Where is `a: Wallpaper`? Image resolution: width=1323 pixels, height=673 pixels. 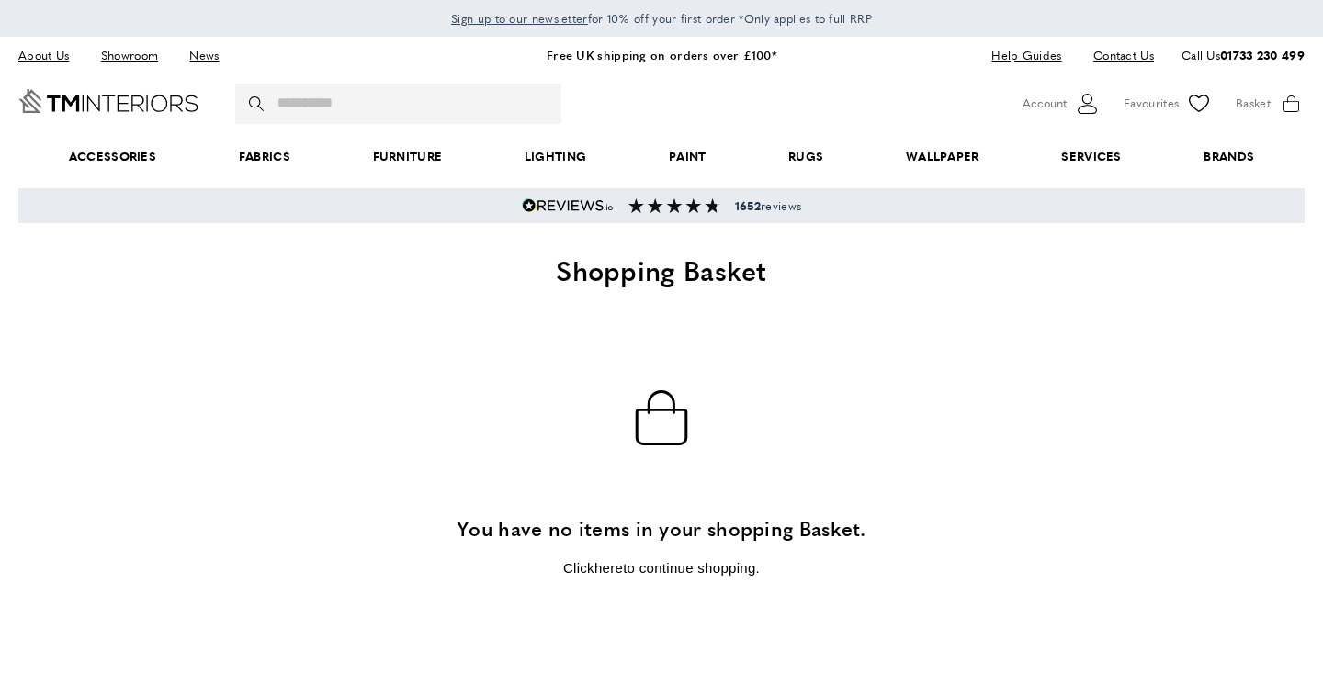 a: Wallpaper is located at coordinates (941, 156).